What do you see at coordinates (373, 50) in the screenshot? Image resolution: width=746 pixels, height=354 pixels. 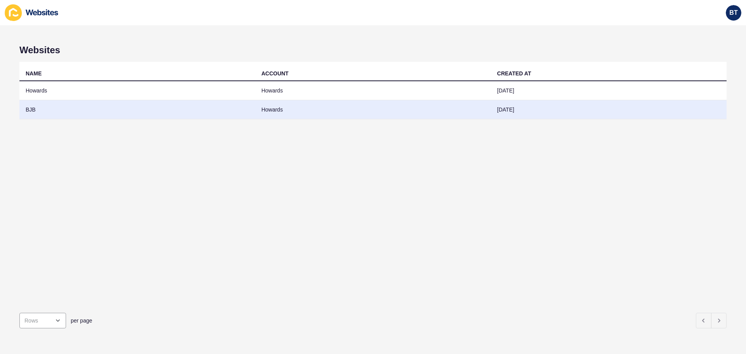 I see `h1: Websites` at bounding box center [373, 50].